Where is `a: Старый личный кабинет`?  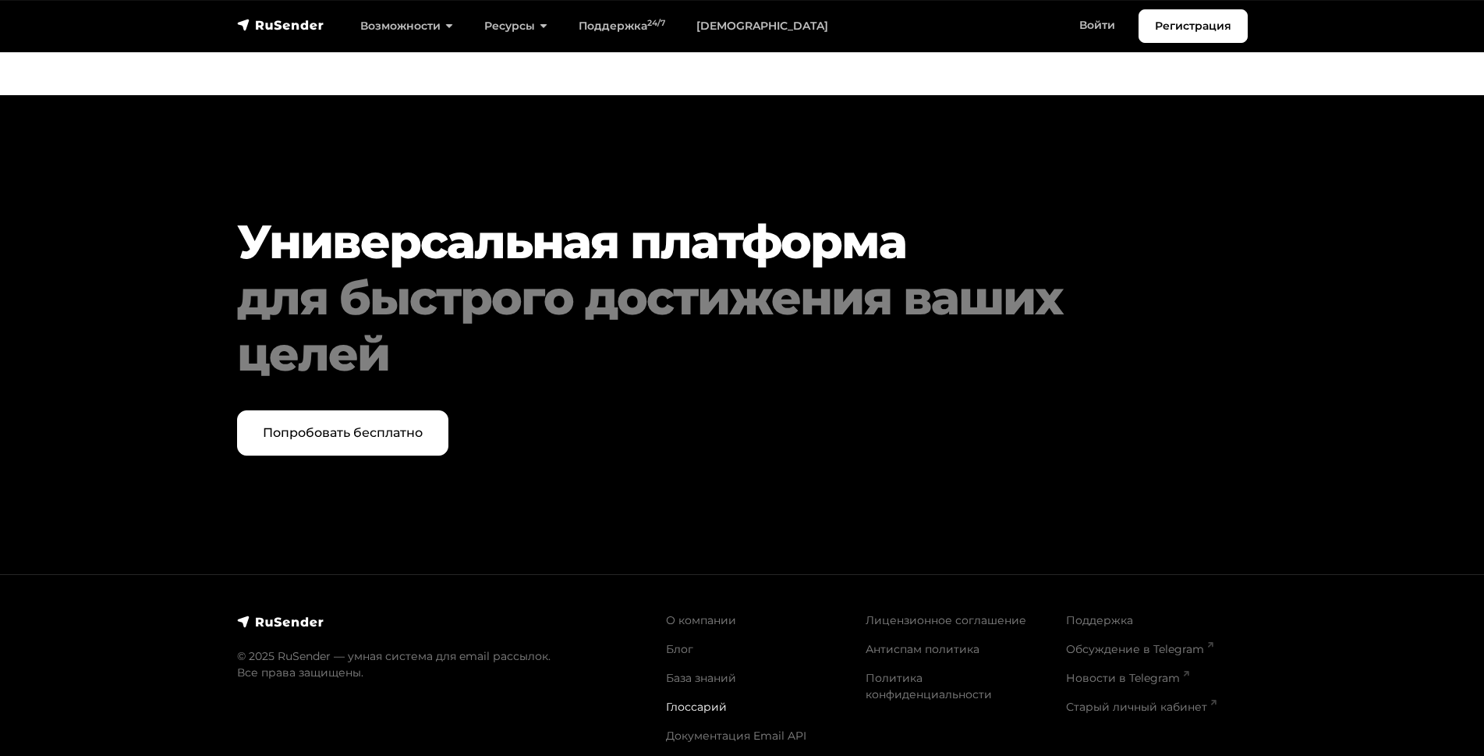 a: Старый личный кабинет is located at coordinates (1141, 706).